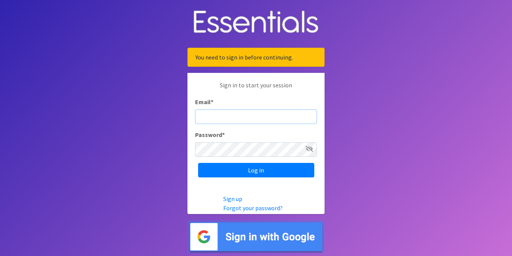 This screenshot has width=512, height=256. Describe the element at coordinates (256, 22) in the screenshot. I see `img: Human Essentials` at that location.